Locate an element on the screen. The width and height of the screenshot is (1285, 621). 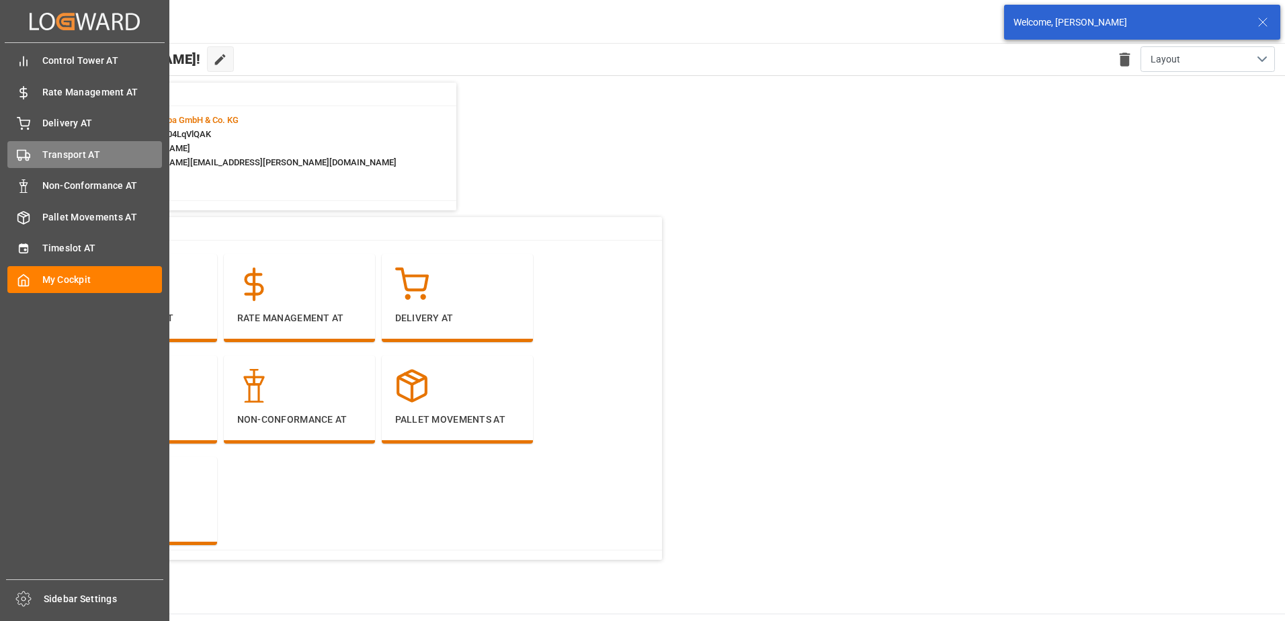
span: Control Tower AT is located at coordinates (102, 60).